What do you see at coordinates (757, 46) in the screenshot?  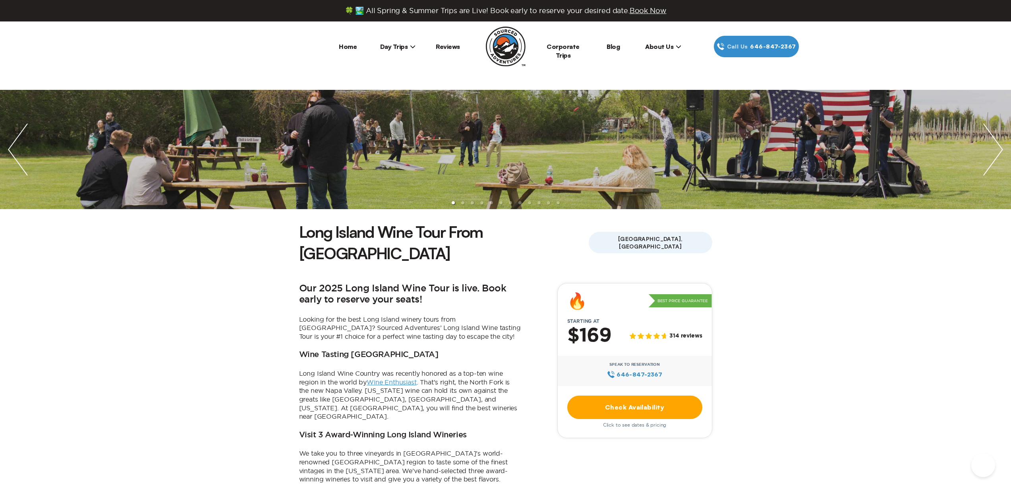 I see `a: Call Us646‍-847‍-2367` at bounding box center [757, 46].